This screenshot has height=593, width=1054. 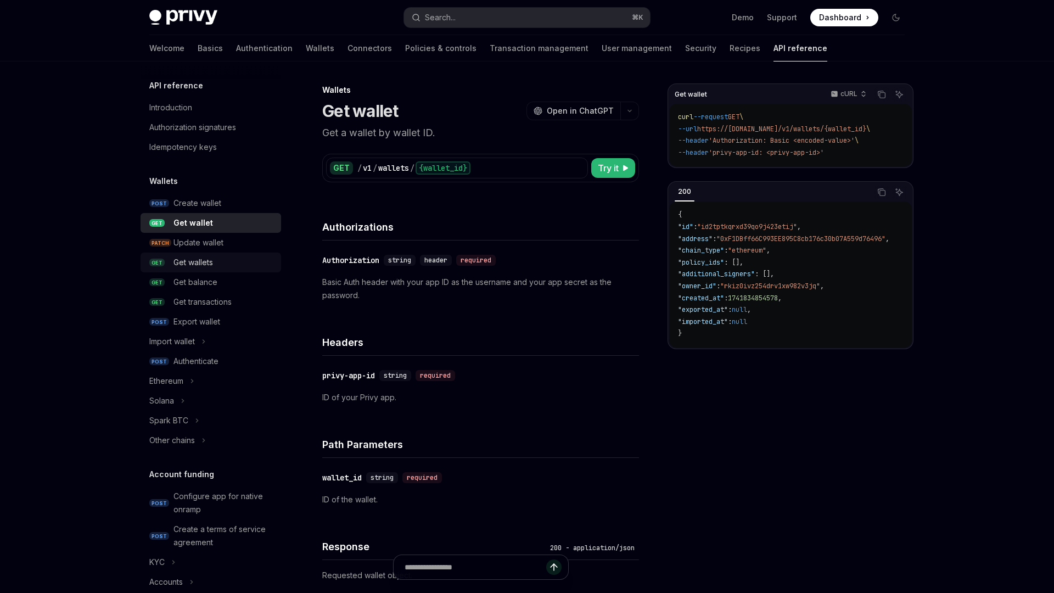 What do you see at coordinates (766, 153) in the screenshot?
I see `span: 'privy-app-id: <privy-app-id>'` at bounding box center [766, 153].